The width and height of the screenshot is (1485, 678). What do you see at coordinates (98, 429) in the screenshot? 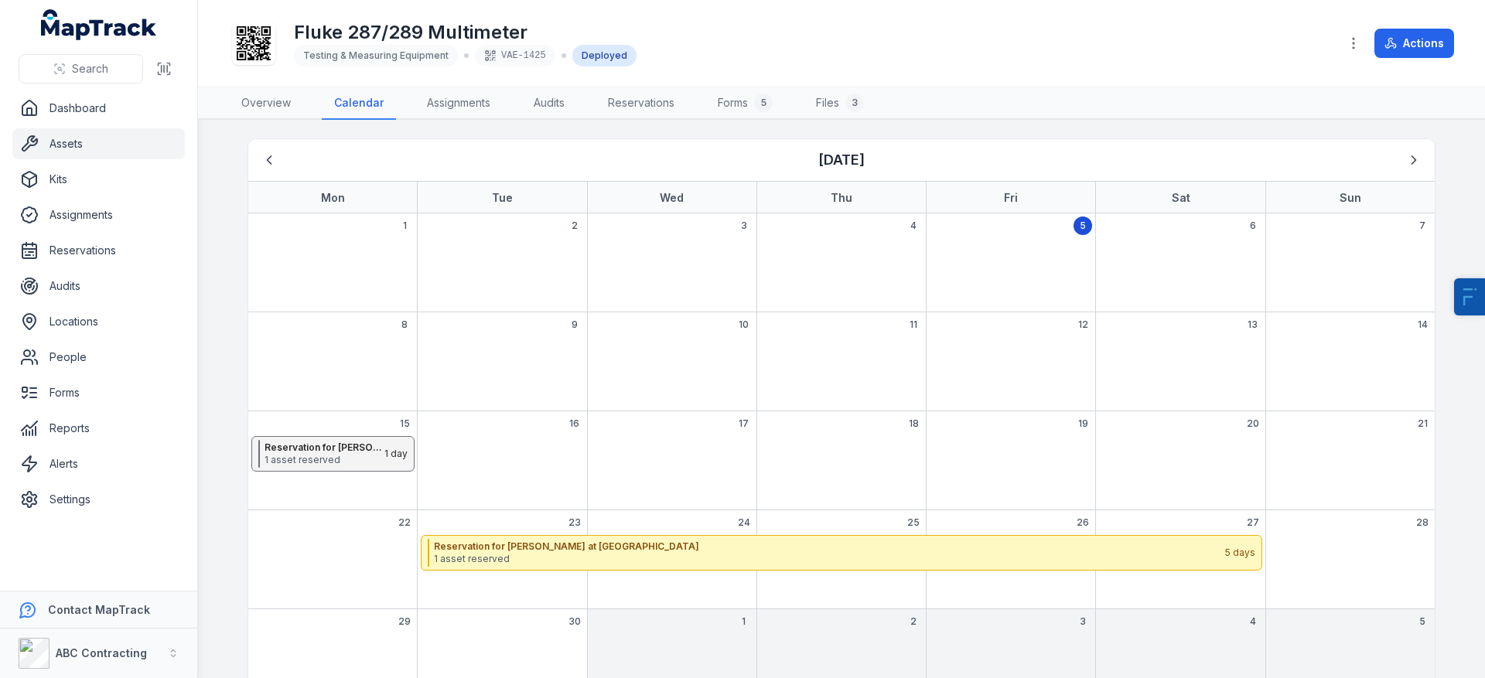
I see `a: Reports` at bounding box center [98, 429].